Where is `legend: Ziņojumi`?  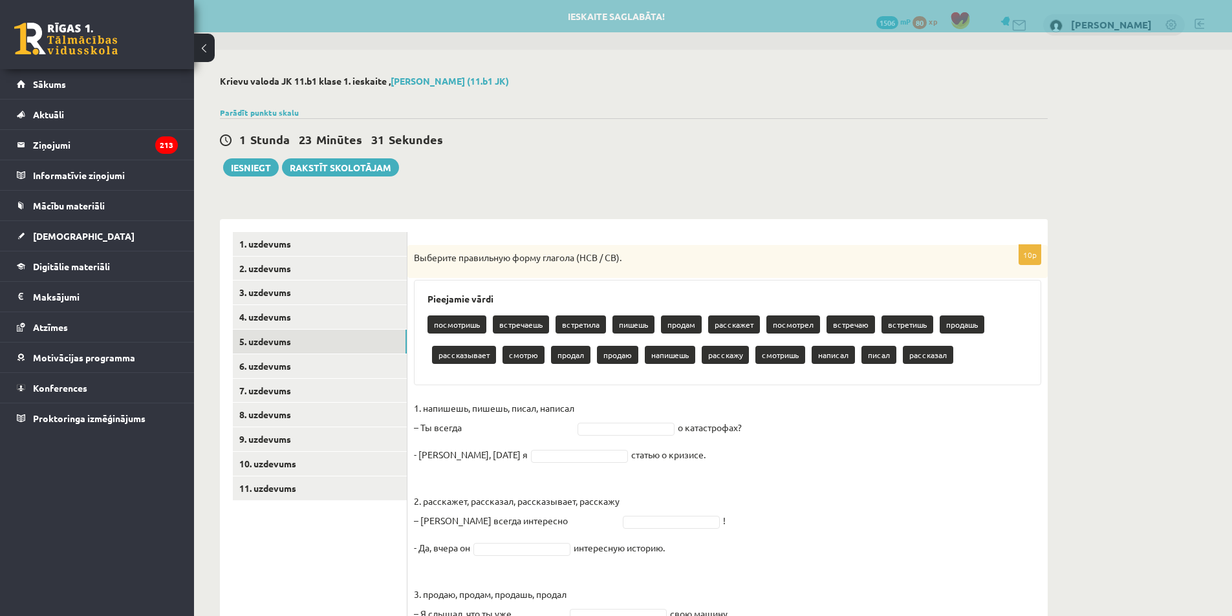 legend: Ziņojumi is located at coordinates (105, 145).